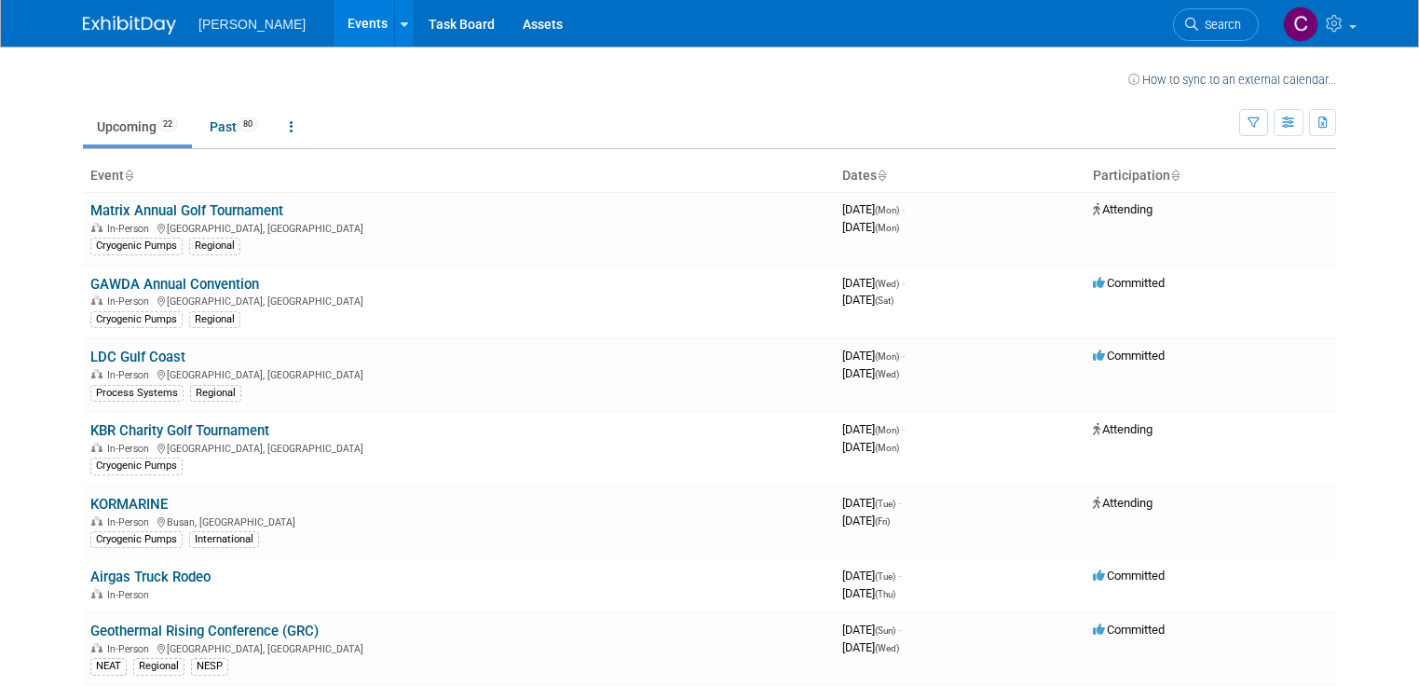  What do you see at coordinates (150, 577) in the screenshot?
I see `a: Airgas Truck Rodeo` at bounding box center [150, 577].